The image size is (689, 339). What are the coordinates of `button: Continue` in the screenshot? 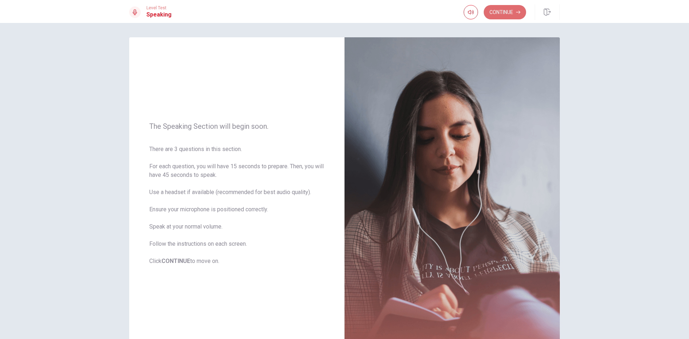 It's located at (505, 12).